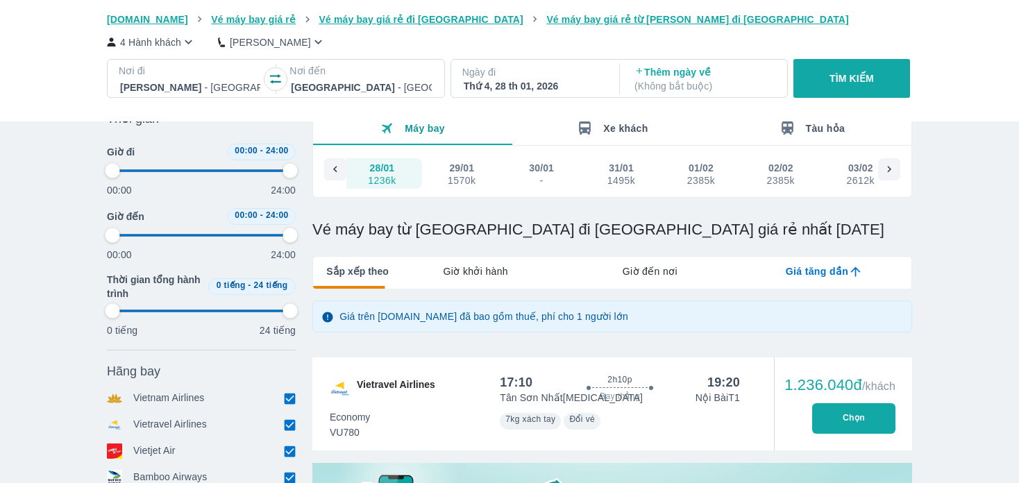  Describe the element at coordinates (461, 180) in the screenshot. I see `div: 1570k` at that location.